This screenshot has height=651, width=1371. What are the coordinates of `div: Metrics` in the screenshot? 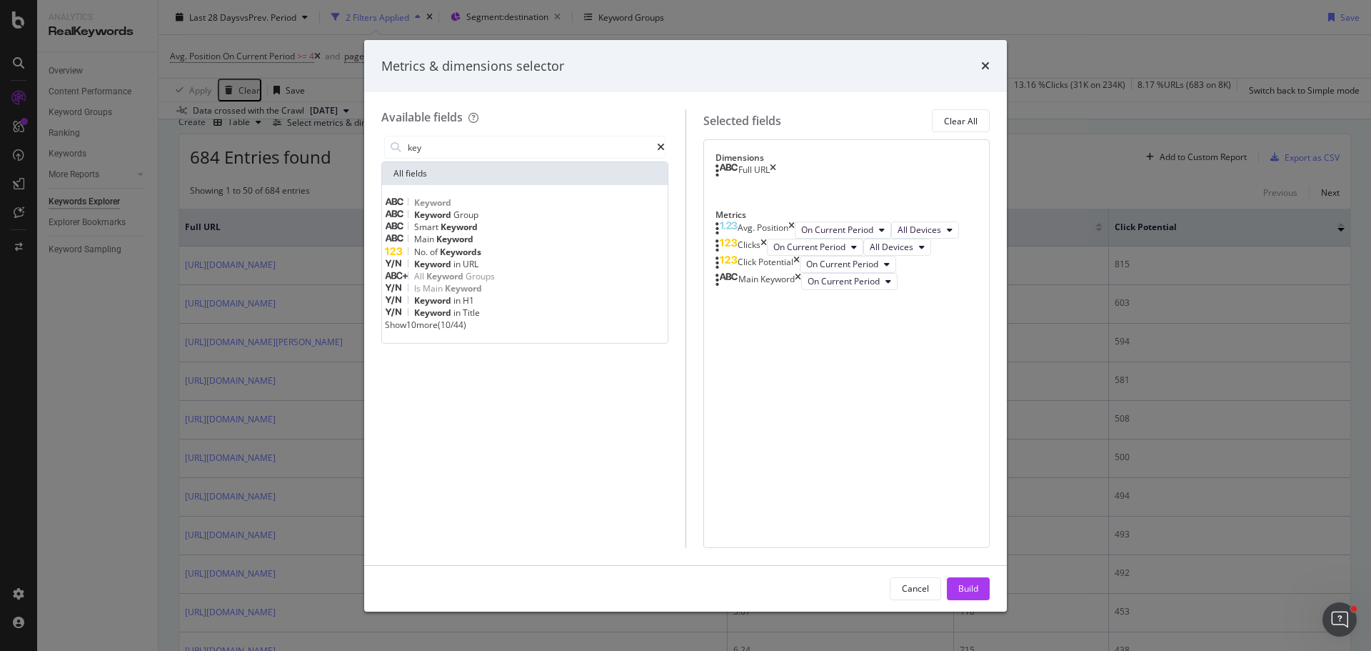 It's located at (847, 214).